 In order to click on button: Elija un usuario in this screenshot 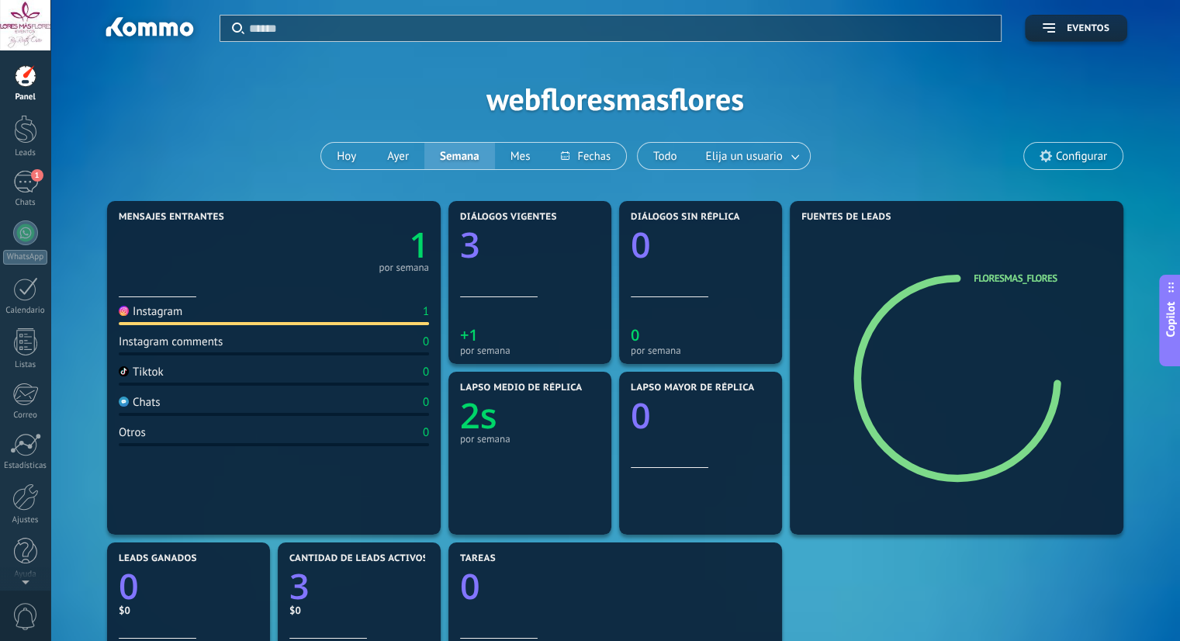, I will do `click(751, 156)`.